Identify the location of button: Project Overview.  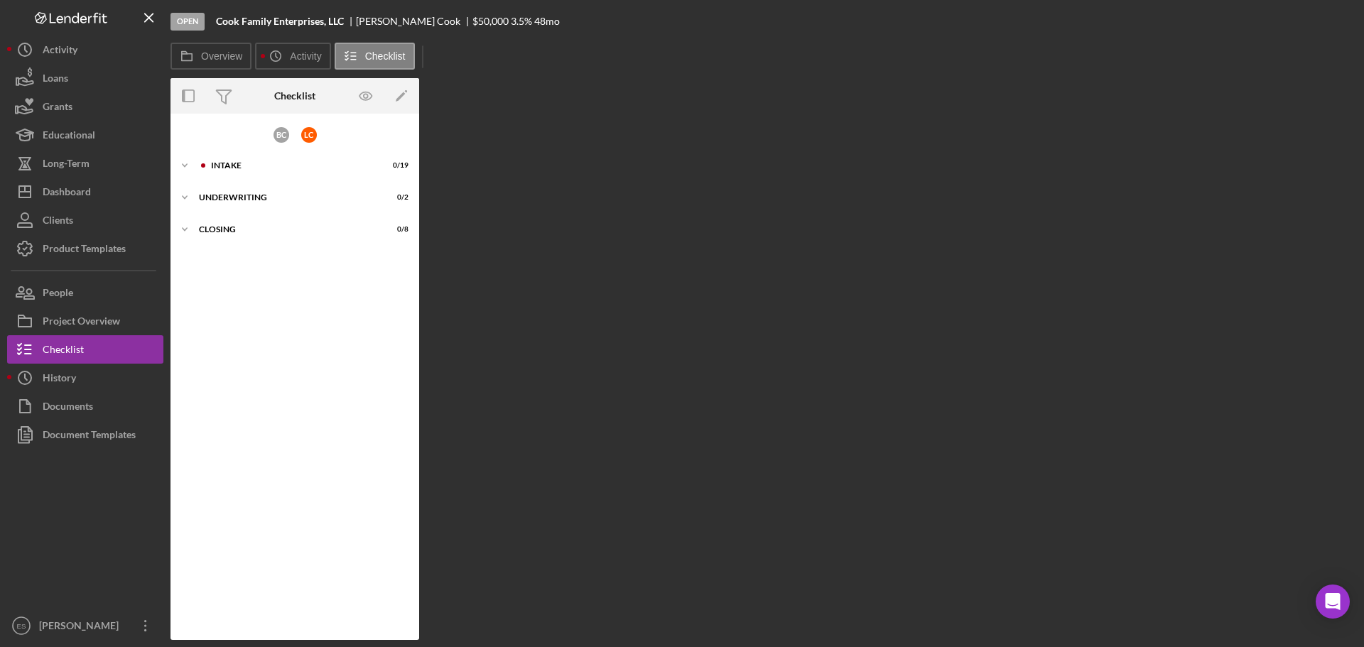
(85, 321).